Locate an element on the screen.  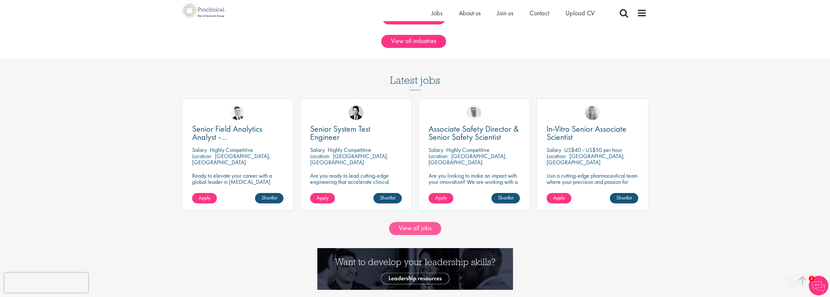
a: Shannon Briggs is located at coordinates (592, 112).